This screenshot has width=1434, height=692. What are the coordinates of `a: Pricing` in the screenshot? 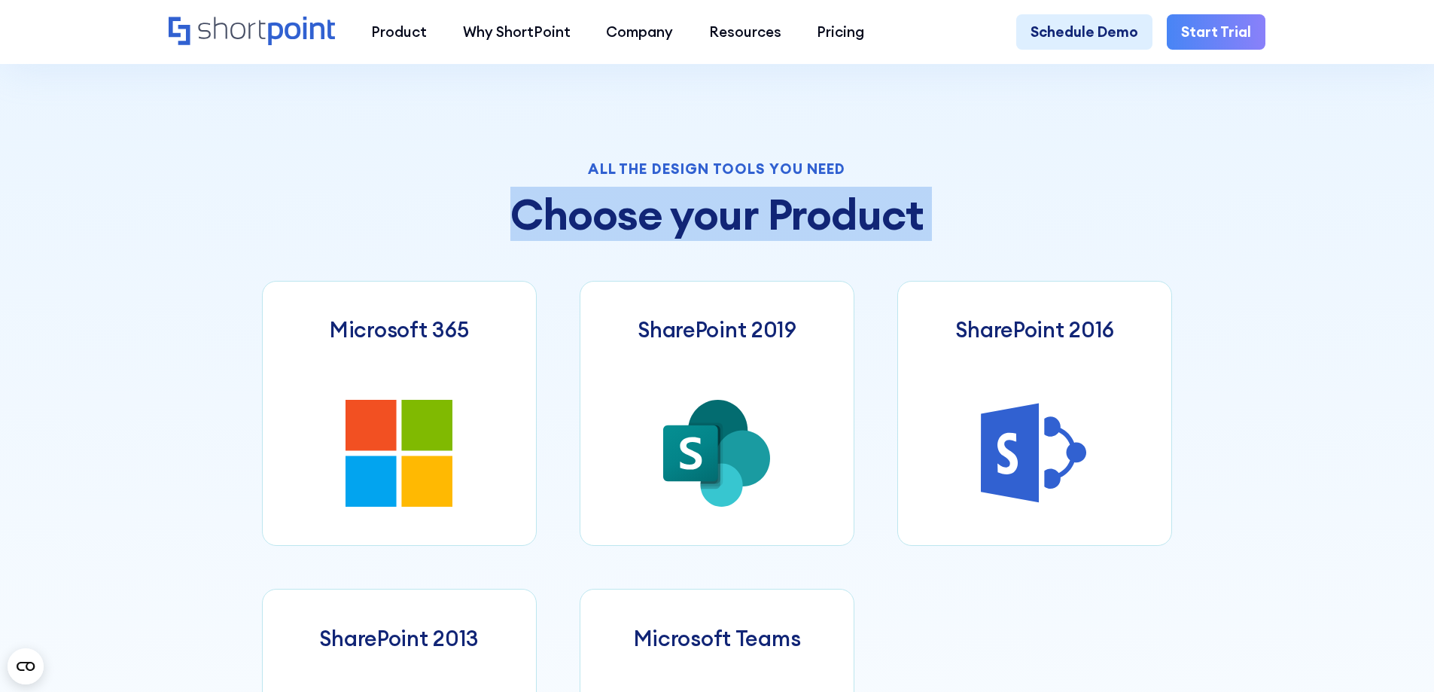 It's located at (841, 32).